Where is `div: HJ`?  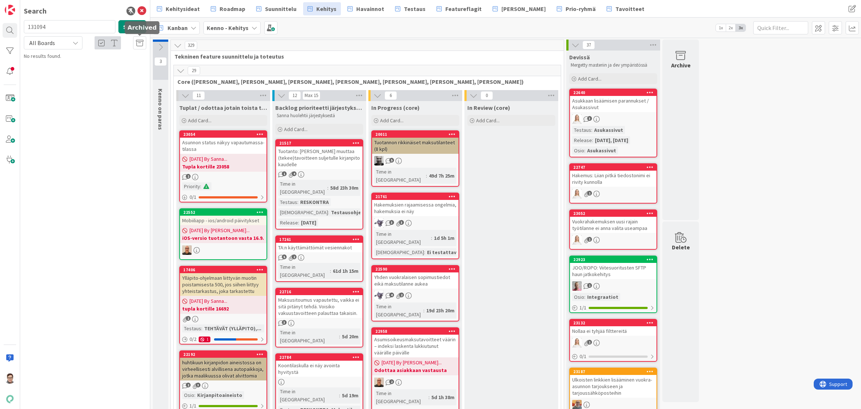 div: HJ is located at coordinates (613, 286).